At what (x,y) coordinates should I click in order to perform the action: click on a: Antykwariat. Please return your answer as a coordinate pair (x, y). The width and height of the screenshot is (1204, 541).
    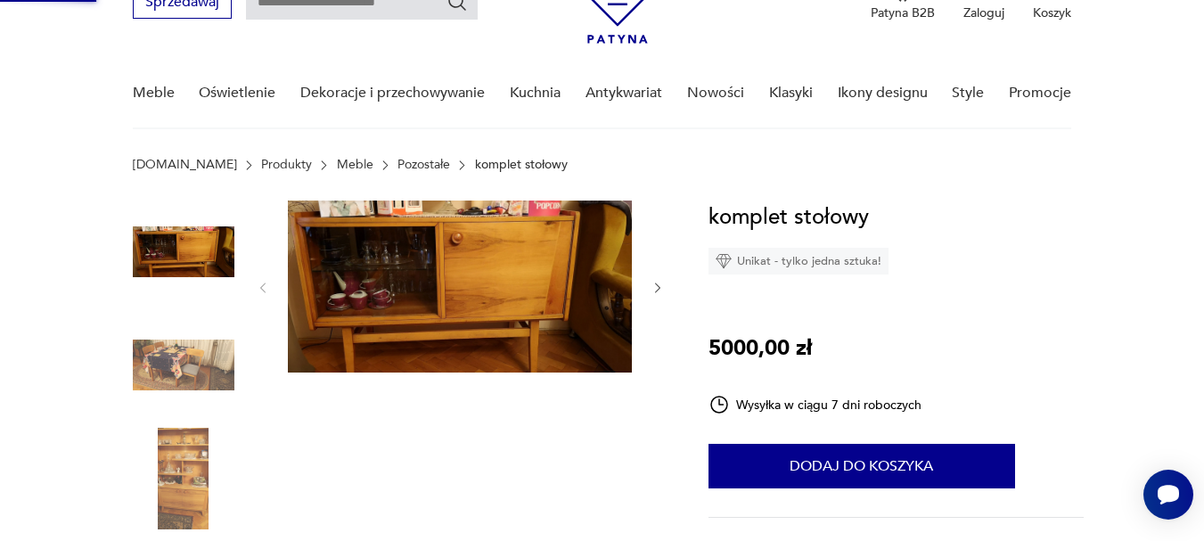
    Looking at the image, I should click on (624, 93).